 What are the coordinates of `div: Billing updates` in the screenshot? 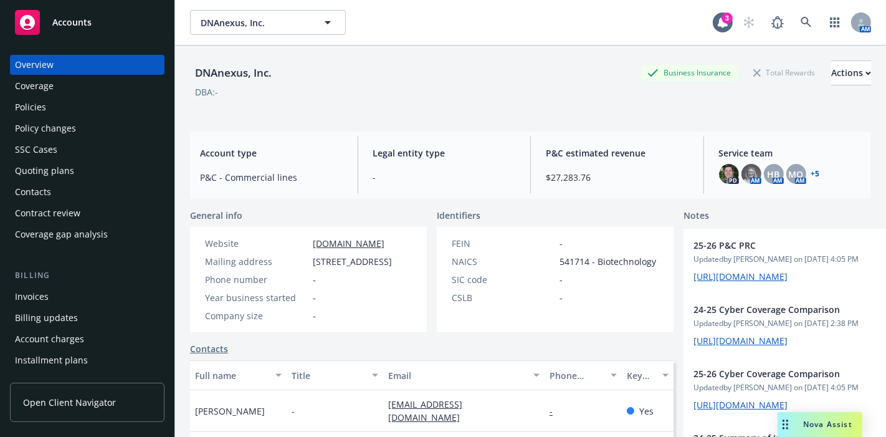 It's located at (46, 318).